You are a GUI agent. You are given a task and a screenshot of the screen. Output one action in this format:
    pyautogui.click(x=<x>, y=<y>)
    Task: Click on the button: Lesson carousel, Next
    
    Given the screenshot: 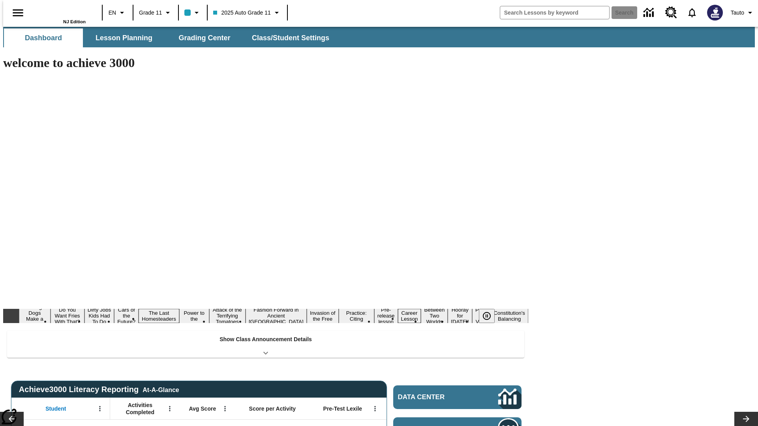 What is the action you would take?
    pyautogui.click(x=746, y=419)
    